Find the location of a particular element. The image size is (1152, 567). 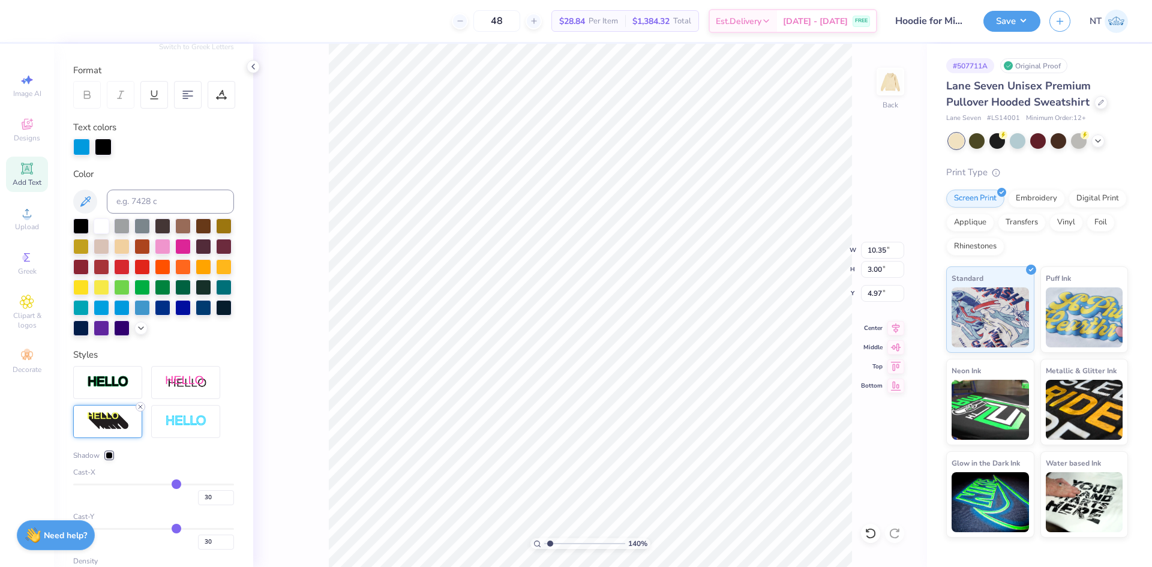

span: FREE is located at coordinates (861, 21).